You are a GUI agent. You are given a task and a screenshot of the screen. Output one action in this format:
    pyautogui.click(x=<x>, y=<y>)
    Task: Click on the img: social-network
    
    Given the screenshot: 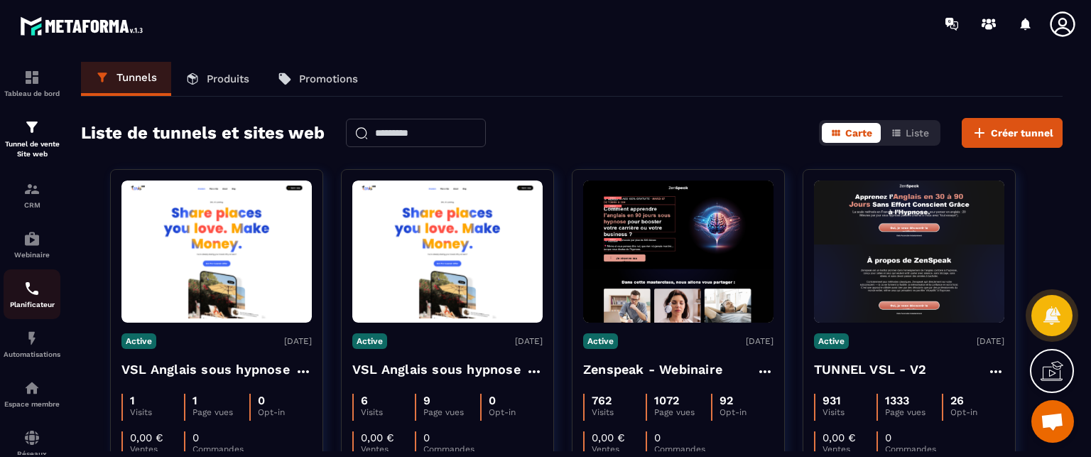 What is the action you would take?
    pyautogui.click(x=32, y=437)
    